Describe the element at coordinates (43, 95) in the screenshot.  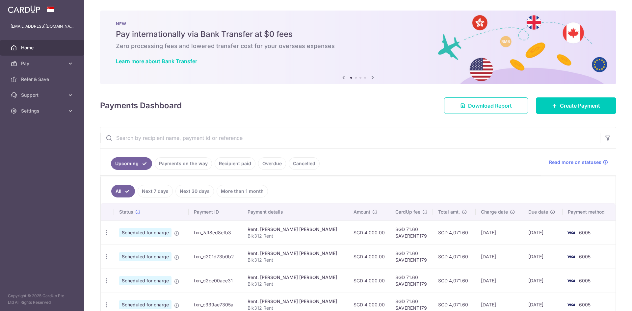
I see `span: Support` at that location.